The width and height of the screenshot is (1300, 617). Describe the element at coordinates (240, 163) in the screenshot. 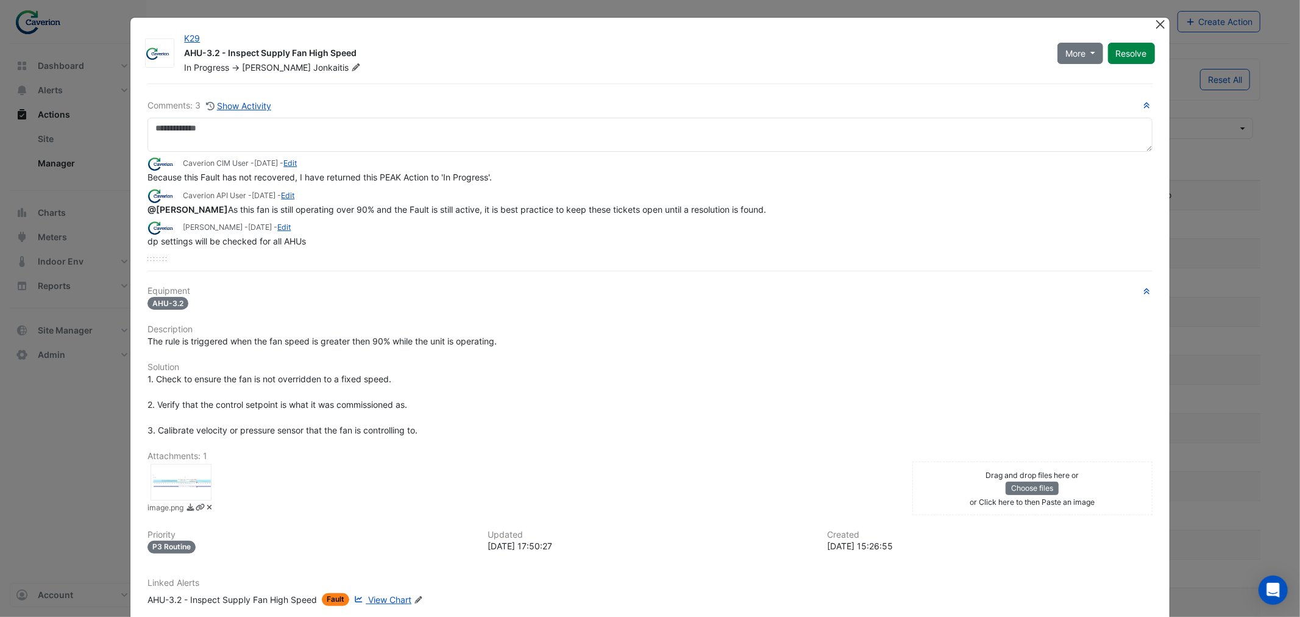

I see `small: Caverion CIM User - -` at that location.